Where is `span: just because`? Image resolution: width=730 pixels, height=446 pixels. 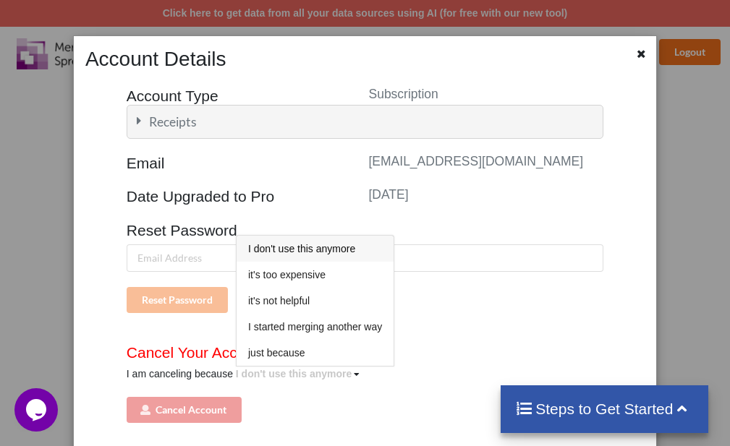
span: just because is located at coordinates (276, 353).